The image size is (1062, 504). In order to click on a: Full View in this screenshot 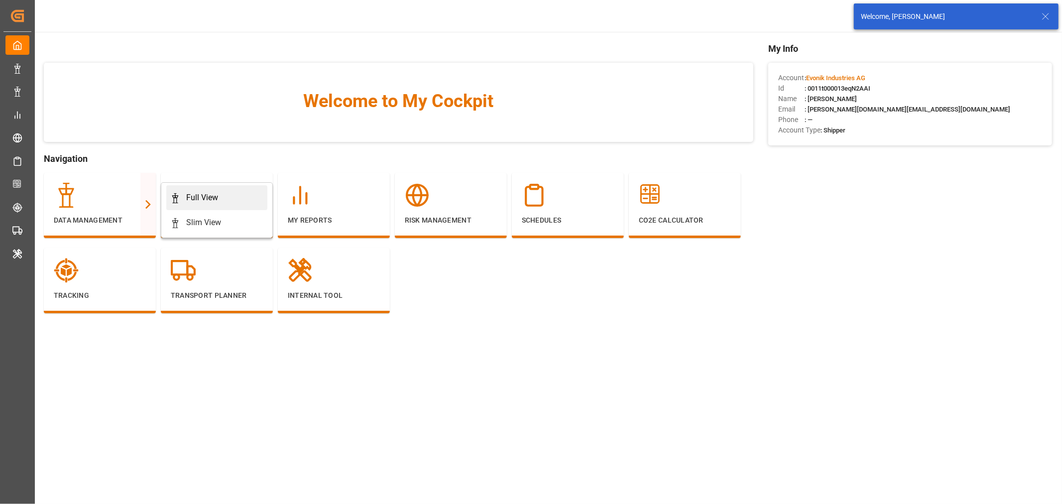, I will do `click(217, 198)`.